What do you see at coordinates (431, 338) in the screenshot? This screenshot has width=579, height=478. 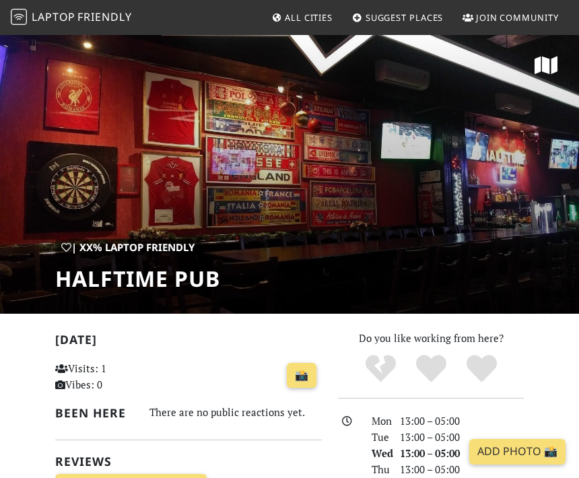 I see `p: Do you like working from here?` at bounding box center [431, 338].